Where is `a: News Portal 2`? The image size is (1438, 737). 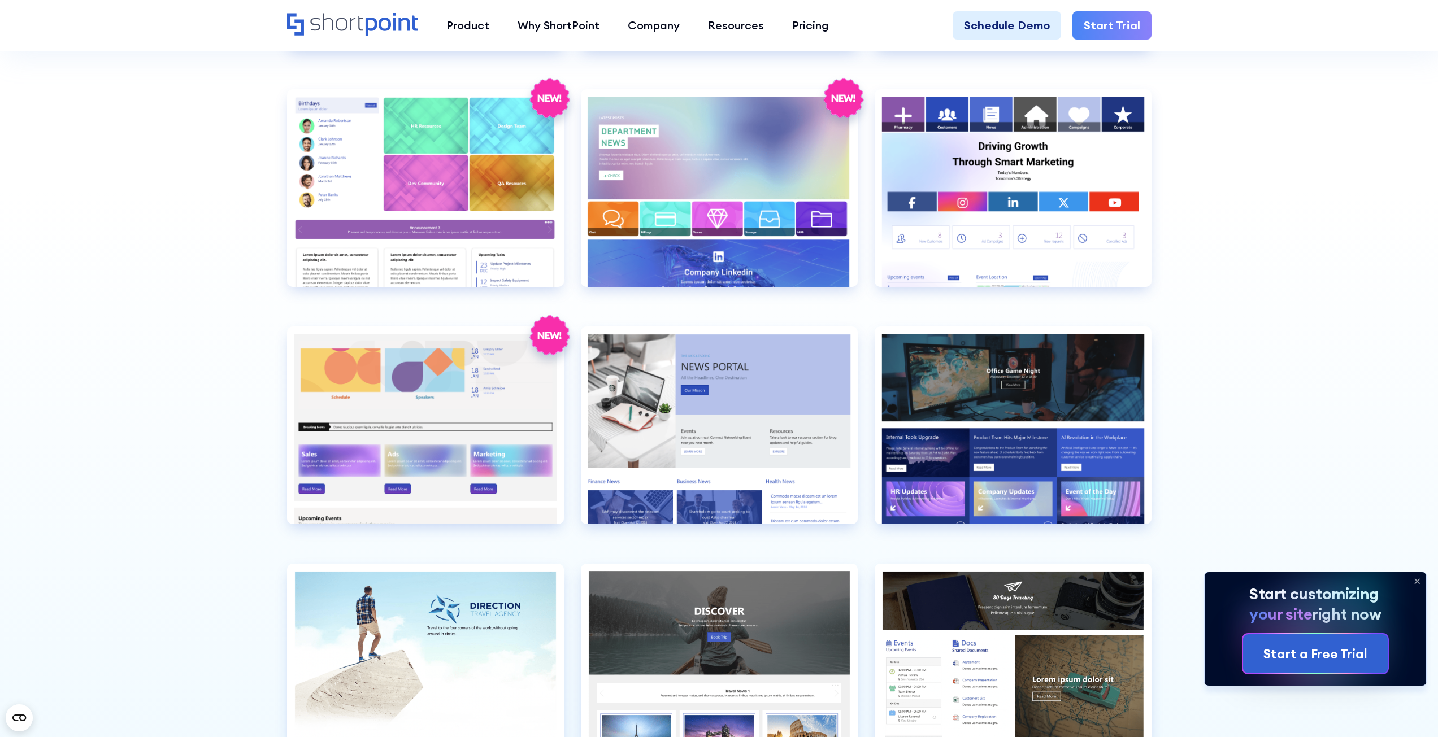 a: News Portal 2 is located at coordinates (1013, 437).